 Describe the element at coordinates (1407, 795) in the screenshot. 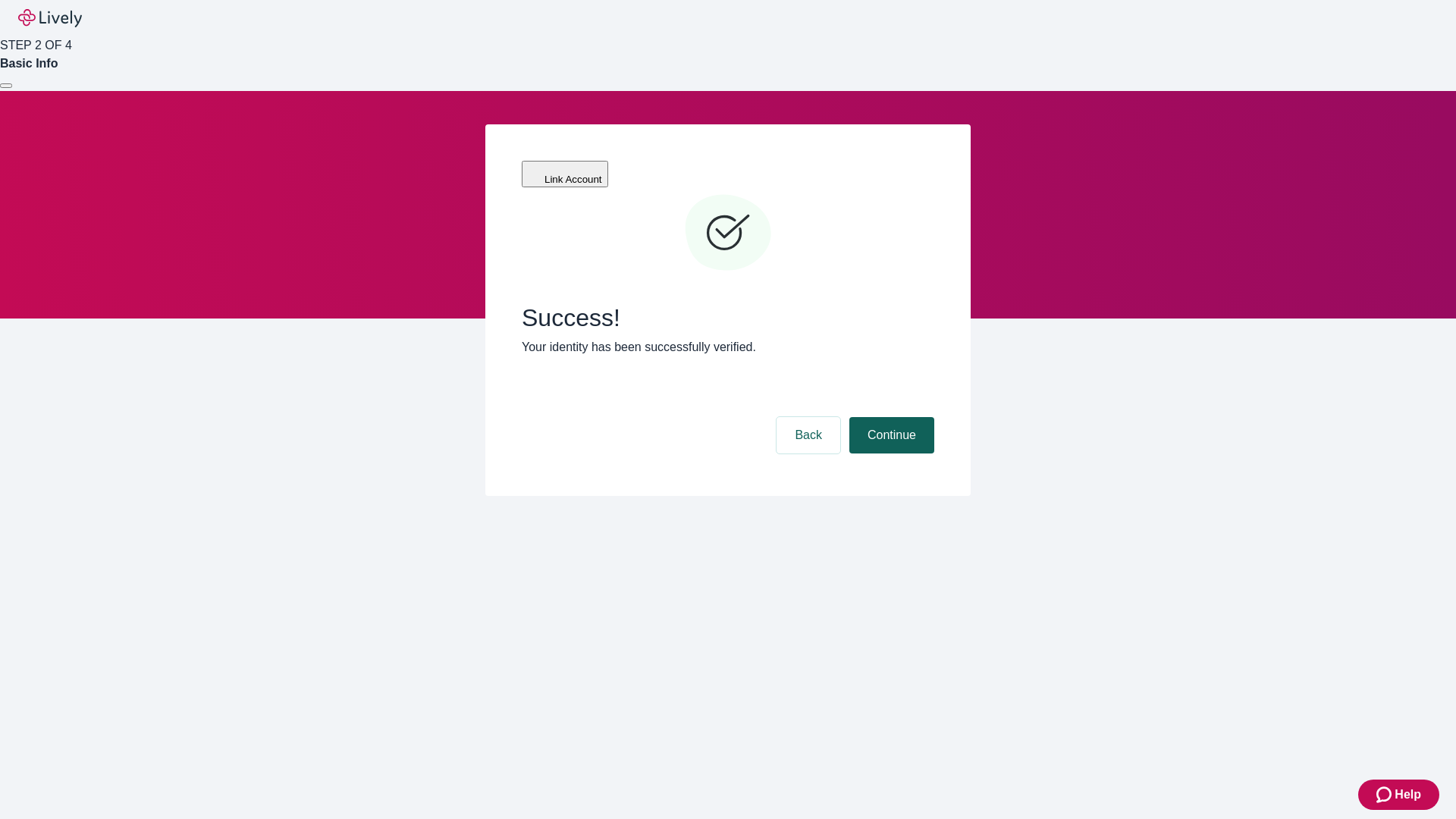

I see `span: Help` at that location.